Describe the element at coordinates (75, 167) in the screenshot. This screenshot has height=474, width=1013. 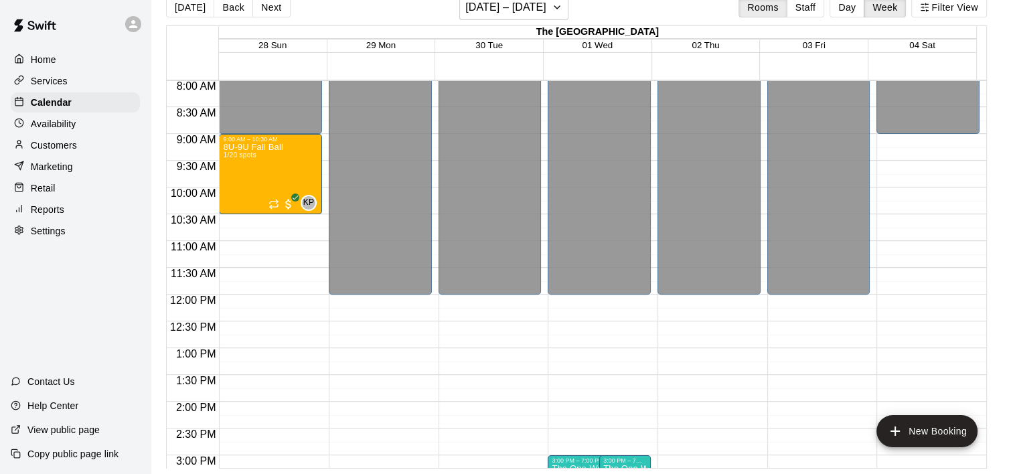
I see `div: Marketing` at that location.